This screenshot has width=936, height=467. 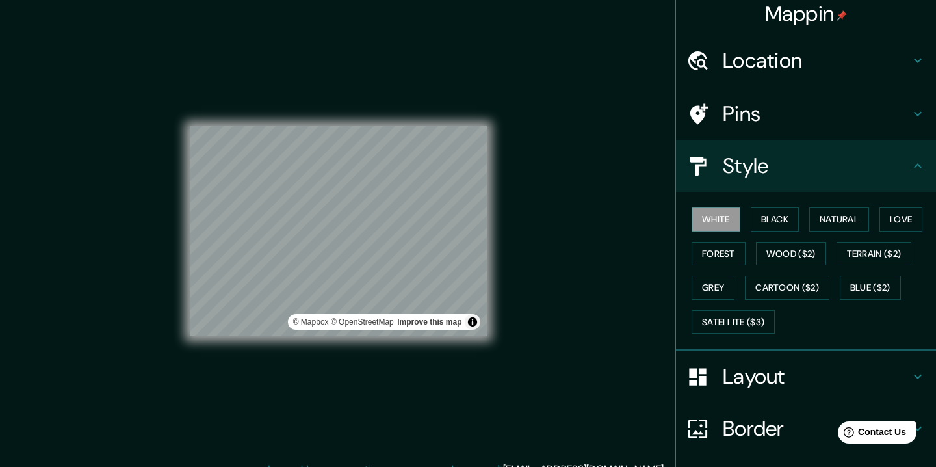 What do you see at coordinates (362, 322) in the screenshot?
I see `a: OpenStreetMap` at bounding box center [362, 322].